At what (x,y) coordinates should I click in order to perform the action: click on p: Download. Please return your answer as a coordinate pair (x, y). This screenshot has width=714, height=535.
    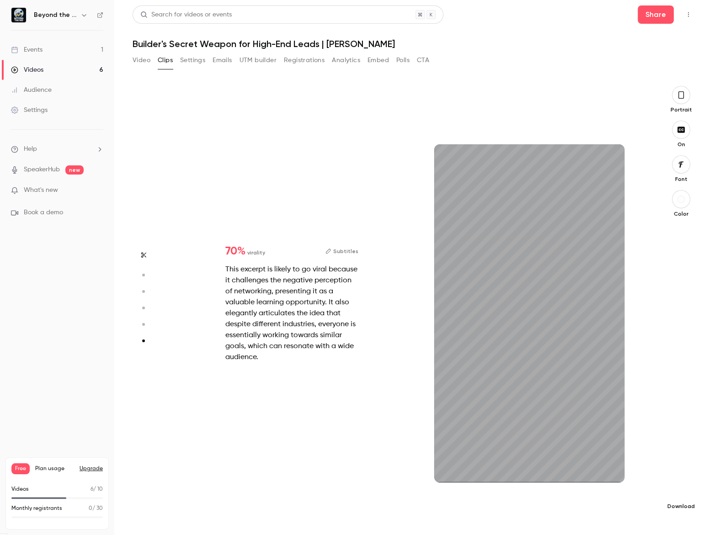
    Looking at the image, I should click on (681, 506).